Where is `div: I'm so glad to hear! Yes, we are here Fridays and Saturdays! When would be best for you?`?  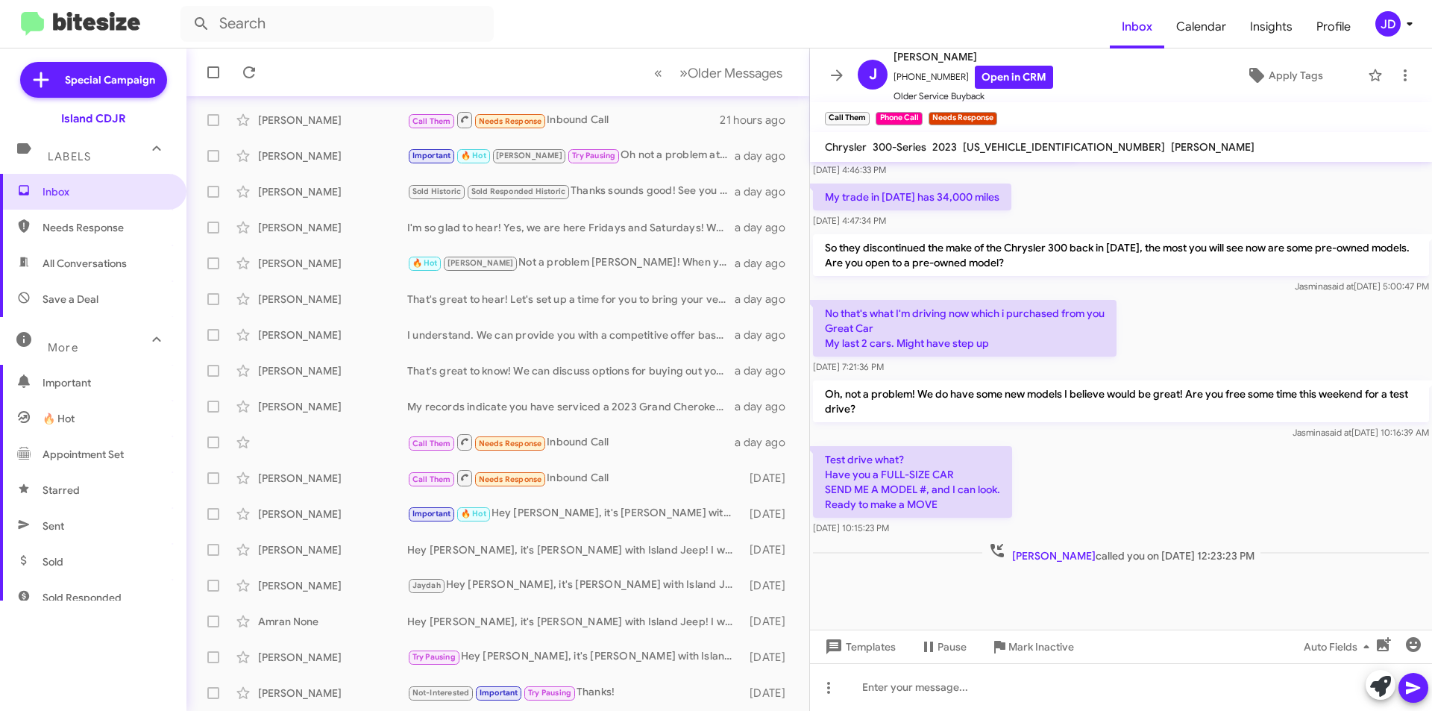 div: I'm so glad to hear! Yes, we are here Fridays and Saturdays! When would be best for you? is located at coordinates (571, 227).